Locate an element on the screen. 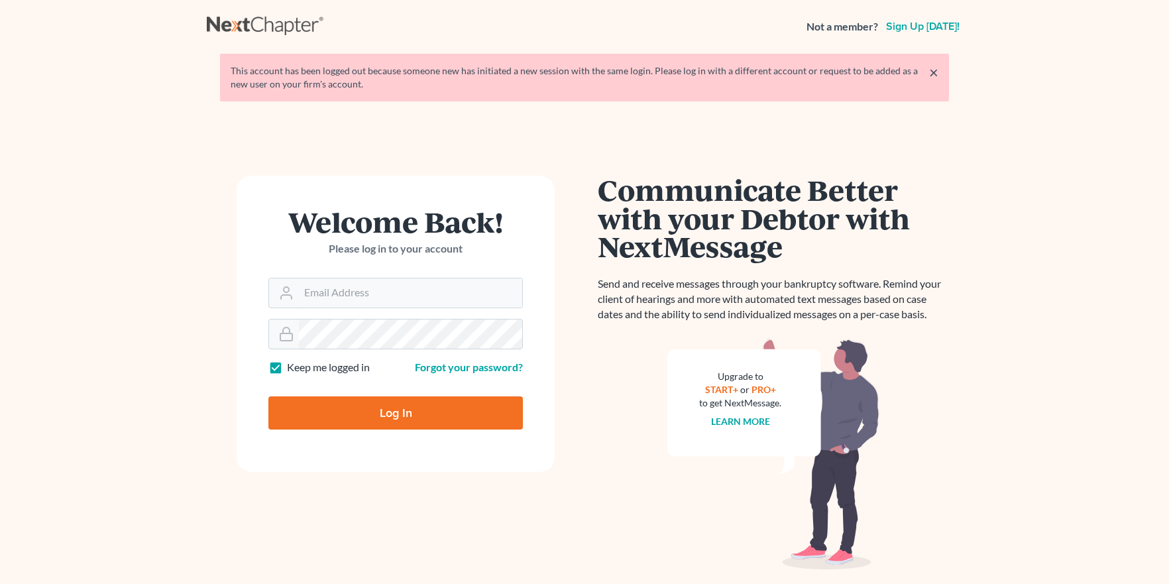 The height and width of the screenshot is (584, 1169). a: PRO+ is located at coordinates (764, 389).